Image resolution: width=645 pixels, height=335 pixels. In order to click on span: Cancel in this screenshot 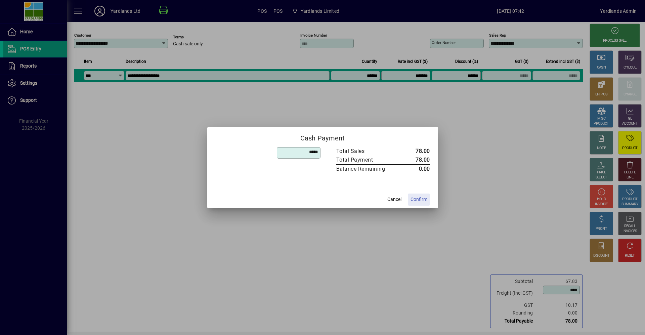, I will do `click(394, 199)`.